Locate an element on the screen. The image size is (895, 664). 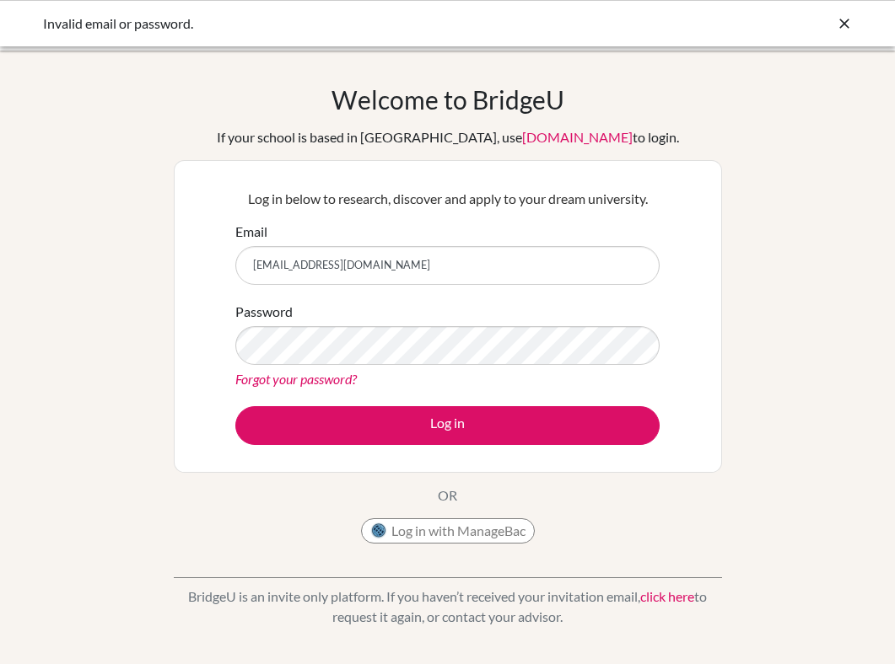
h1: Welcome to BridgeU is located at coordinates (448, 99).